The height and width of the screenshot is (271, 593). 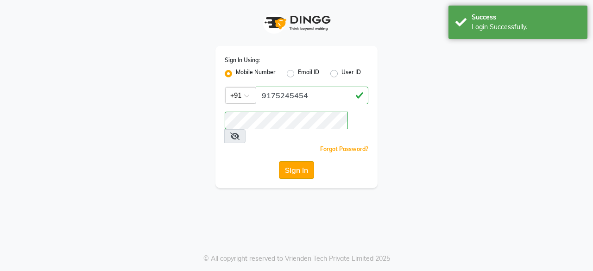 What do you see at coordinates (344, 149) in the screenshot?
I see `a: Forgot Password?` at bounding box center [344, 149].